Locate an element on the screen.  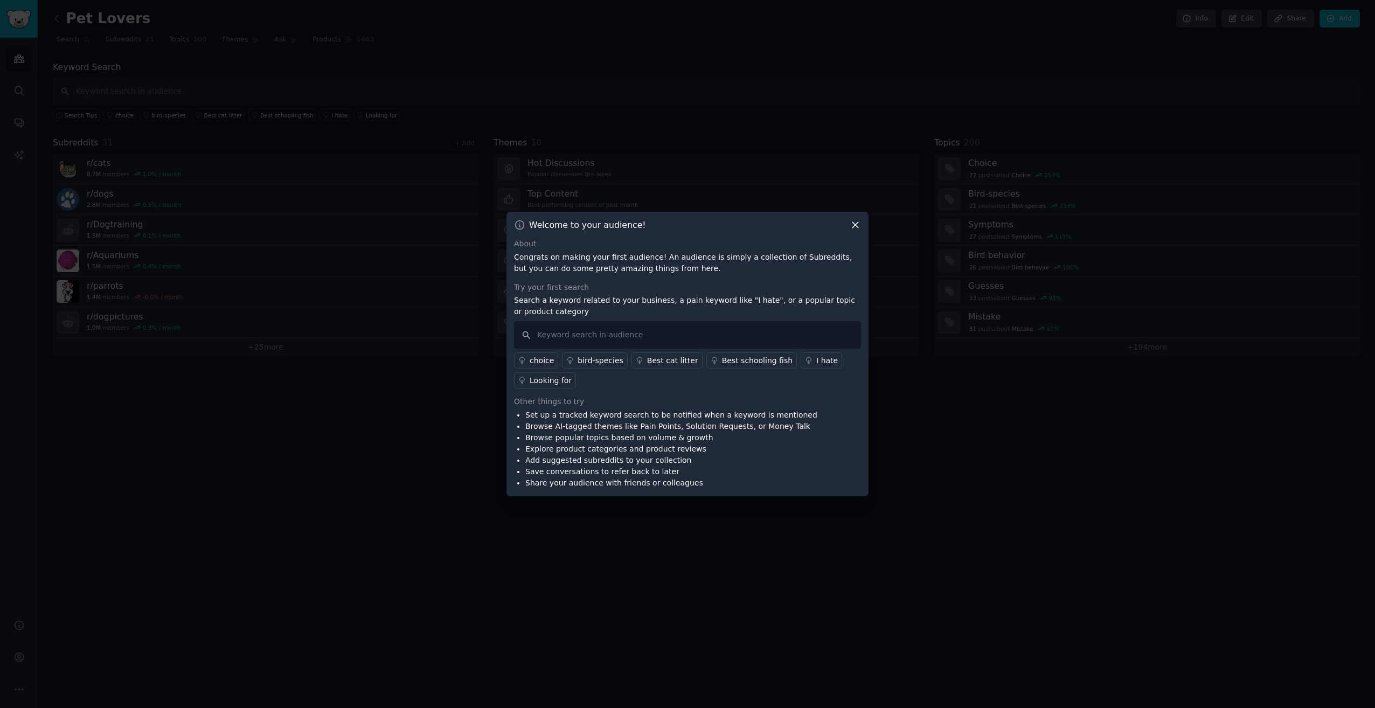
div: Looking for is located at coordinates (551, 380).